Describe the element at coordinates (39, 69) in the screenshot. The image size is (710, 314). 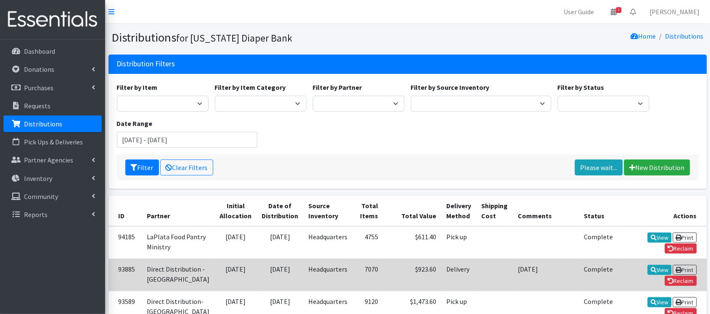
I see `p: Donations` at that location.